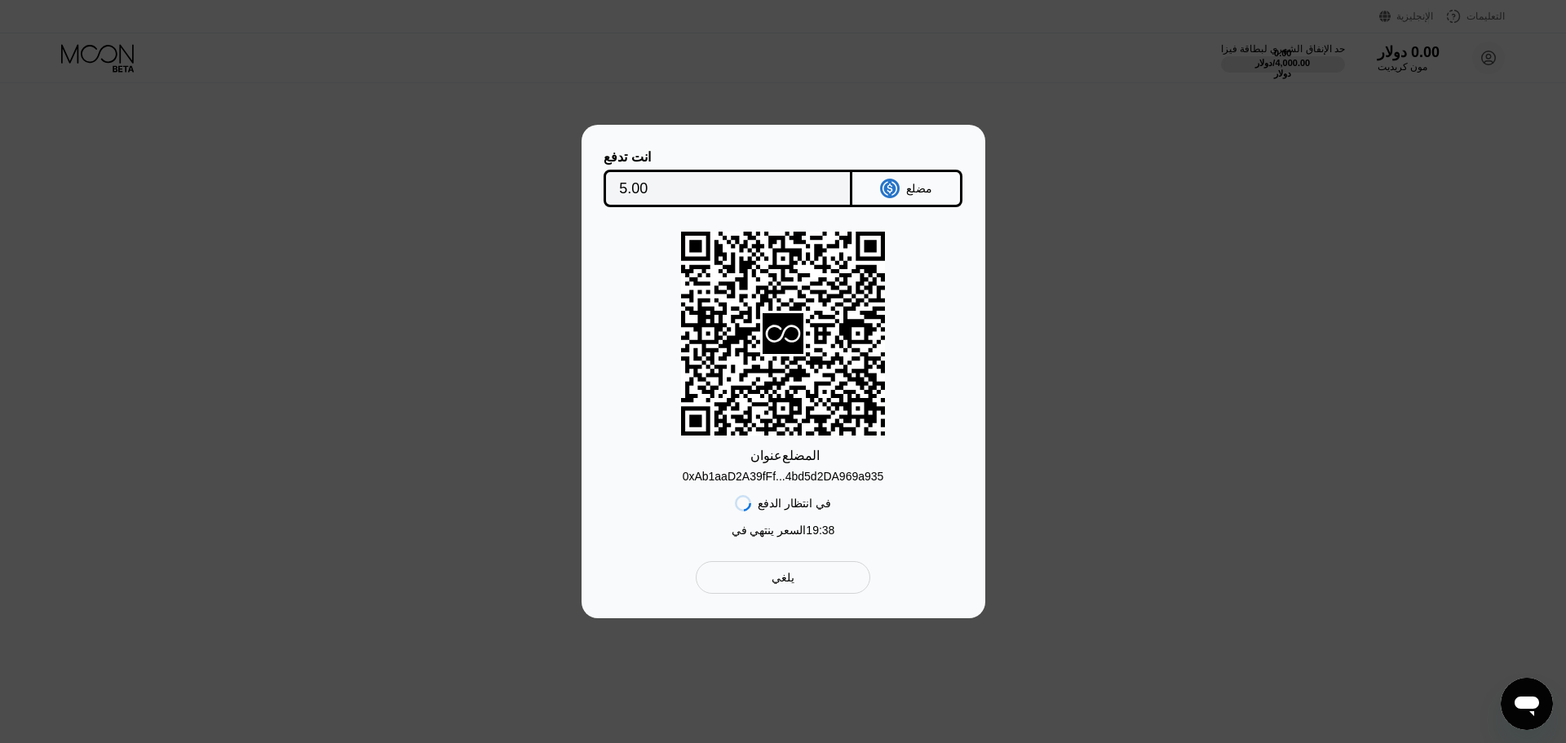  What do you see at coordinates (801, 455) in the screenshot?
I see `font: المضلع` at bounding box center [801, 455].